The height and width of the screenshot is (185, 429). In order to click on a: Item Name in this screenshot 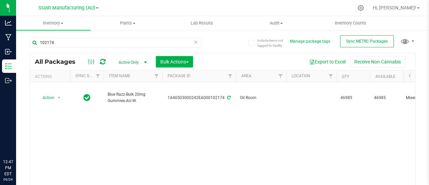, I will do `click(120, 76)`.